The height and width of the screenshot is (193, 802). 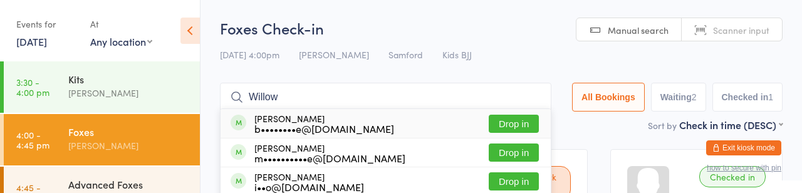 I want to click on div: Kits, so click(x=128, y=79).